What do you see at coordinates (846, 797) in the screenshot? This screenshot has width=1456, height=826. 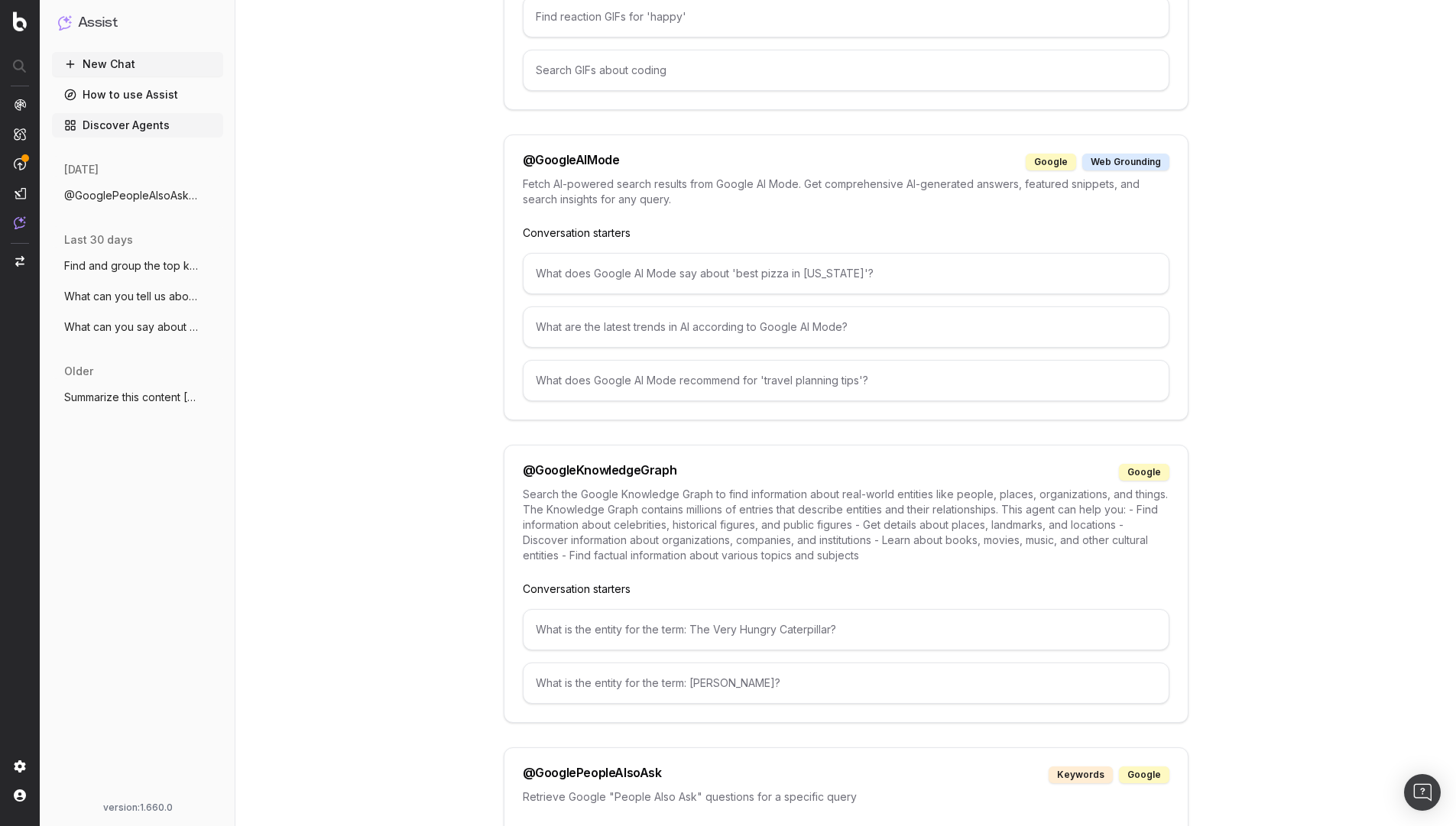 I see `p: Retrieve Google "People Also Ask" questions for a specific query` at bounding box center [846, 797].